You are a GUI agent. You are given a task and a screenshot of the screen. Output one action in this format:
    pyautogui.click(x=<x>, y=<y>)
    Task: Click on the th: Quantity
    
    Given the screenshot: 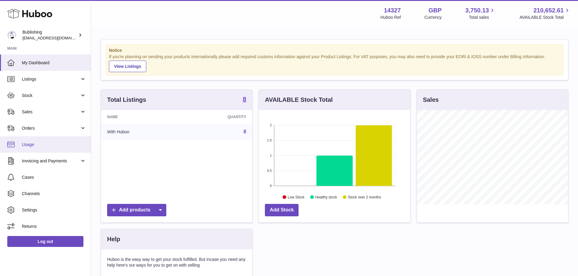 What is the action you would take?
    pyautogui.click(x=216, y=117)
    